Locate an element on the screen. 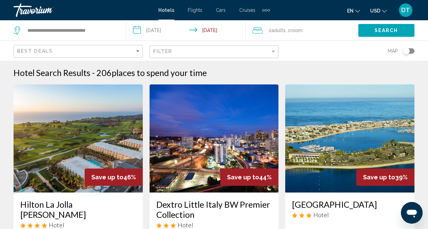  button: Search is located at coordinates (386, 30).